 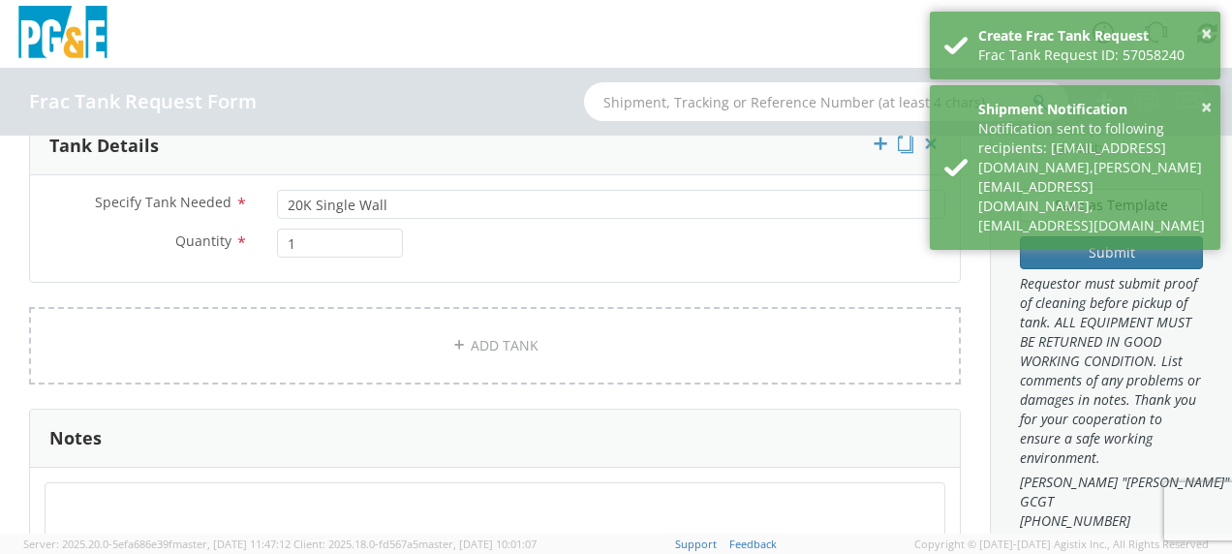 I want to click on a: Feedback, so click(x=753, y=543).